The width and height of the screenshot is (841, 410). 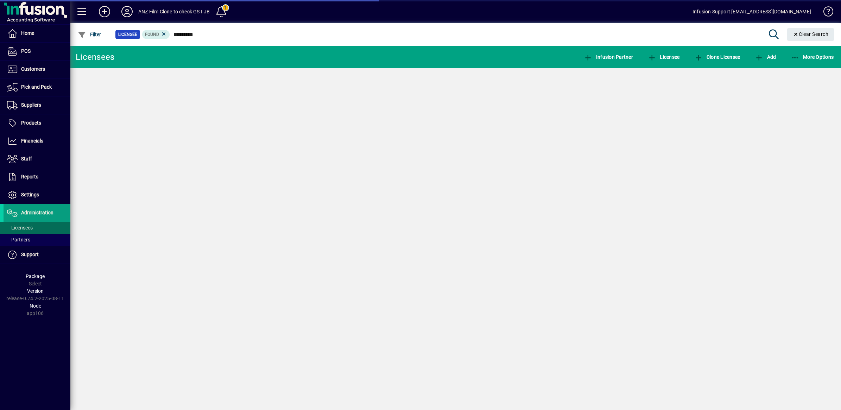 I want to click on a: Licensees, so click(x=37, y=228).